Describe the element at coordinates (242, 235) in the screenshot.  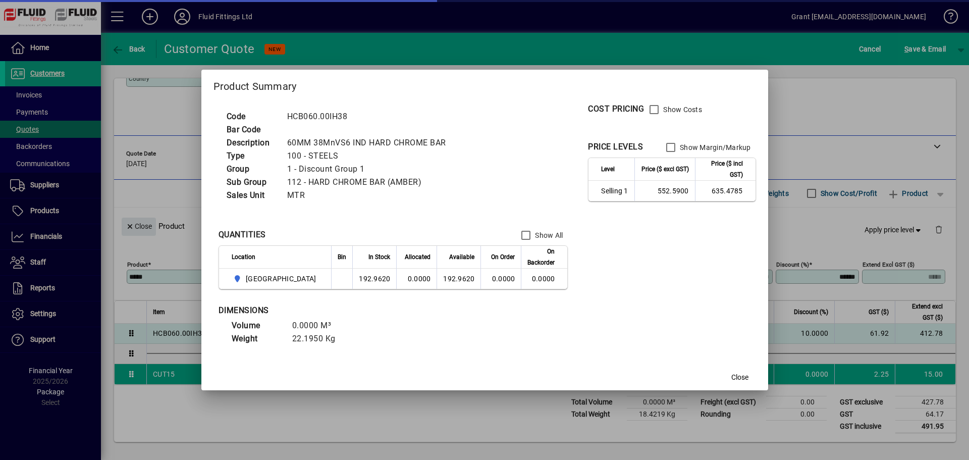
I see `div: QUANTITIES` at that location.